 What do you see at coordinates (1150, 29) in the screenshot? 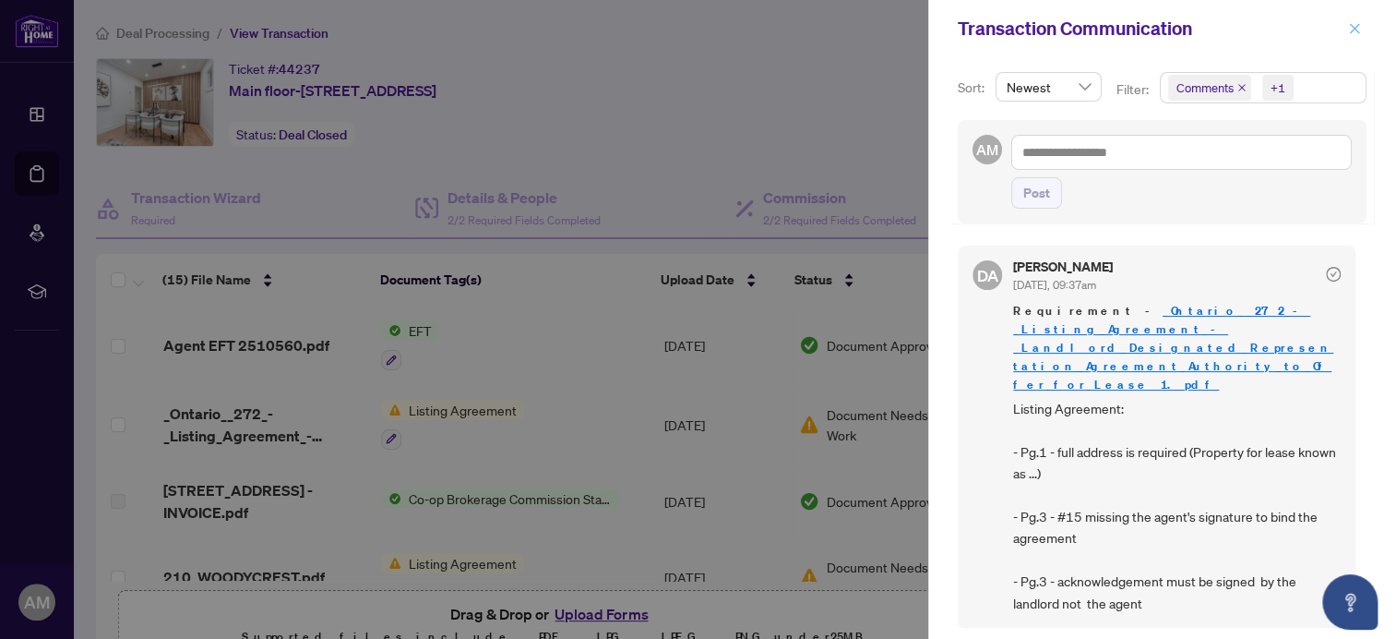
I see `div: Transaction Communication` at bounding box center [1150, 29].